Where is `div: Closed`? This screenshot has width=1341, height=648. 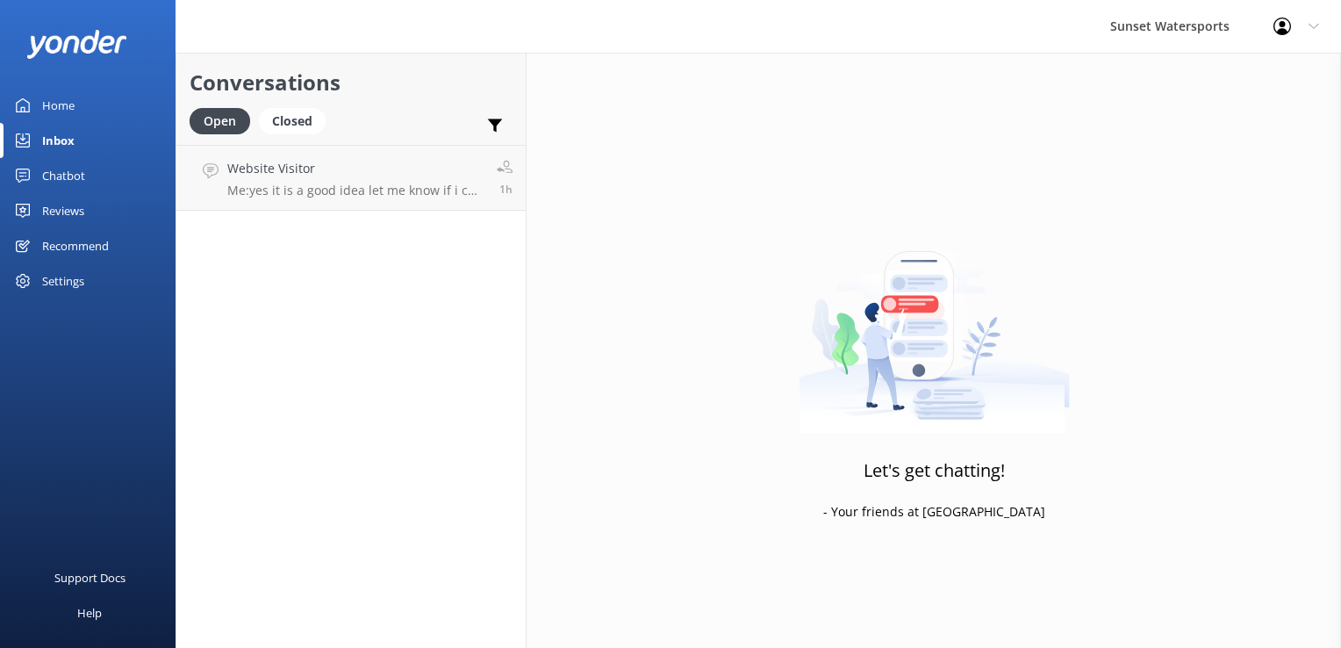 div: Closed is located at coordinates (292, 121).